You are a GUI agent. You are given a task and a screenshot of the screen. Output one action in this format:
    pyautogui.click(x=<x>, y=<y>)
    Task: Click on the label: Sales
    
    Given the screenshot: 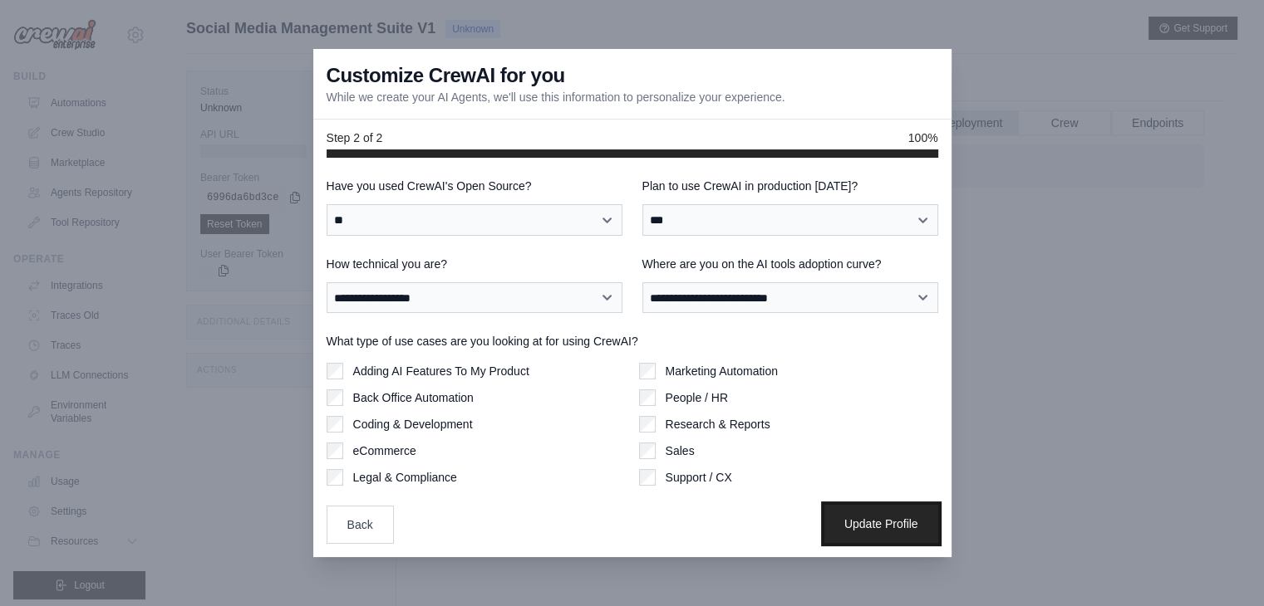 What is the action you would take?
    pyautogui.click(x=680, y=451)
    